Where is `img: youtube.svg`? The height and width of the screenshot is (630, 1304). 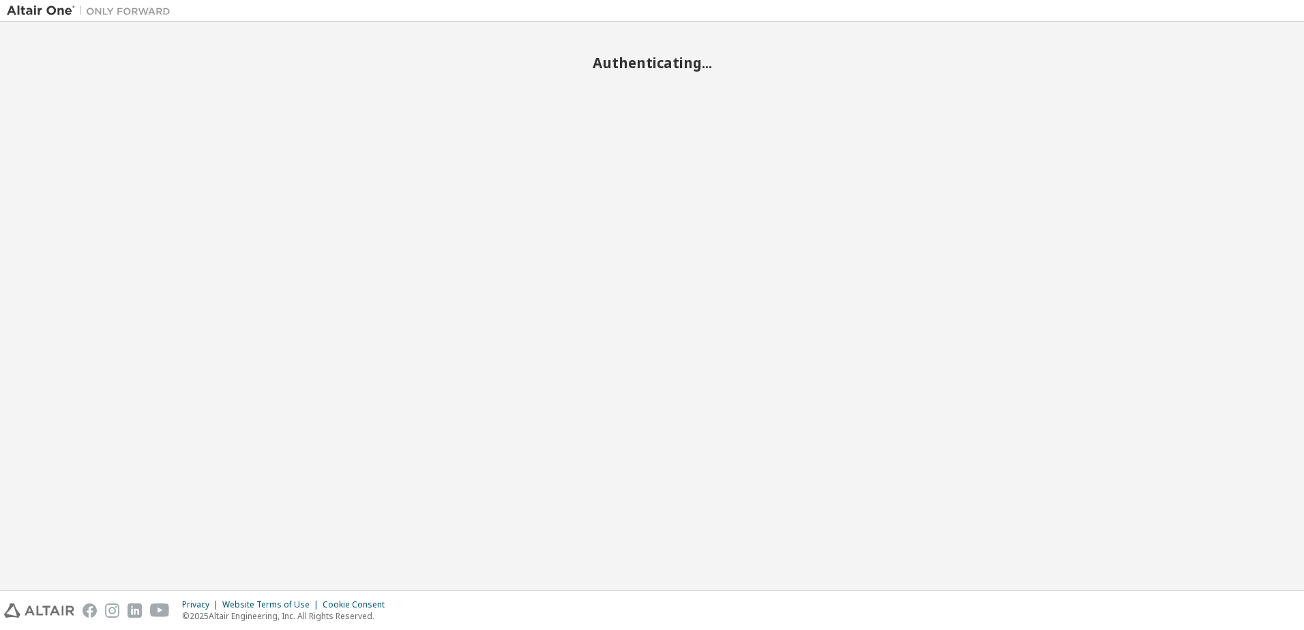 img: youtube.svg is located at coordinates (160, 610).